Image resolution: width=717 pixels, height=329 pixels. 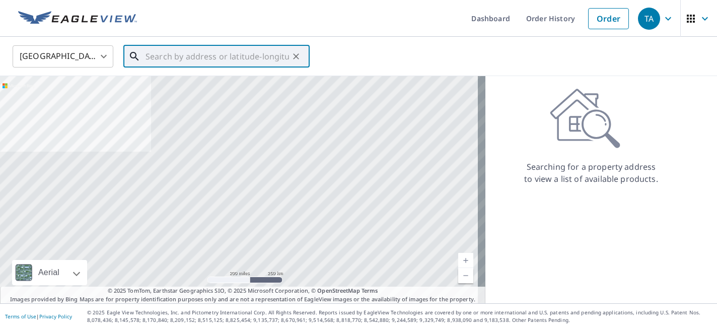 What do you see at coordinates (466, 260) in the screenshot?
I see `a: Current Level 5, Zoom In` at bounding box center [466, 260].